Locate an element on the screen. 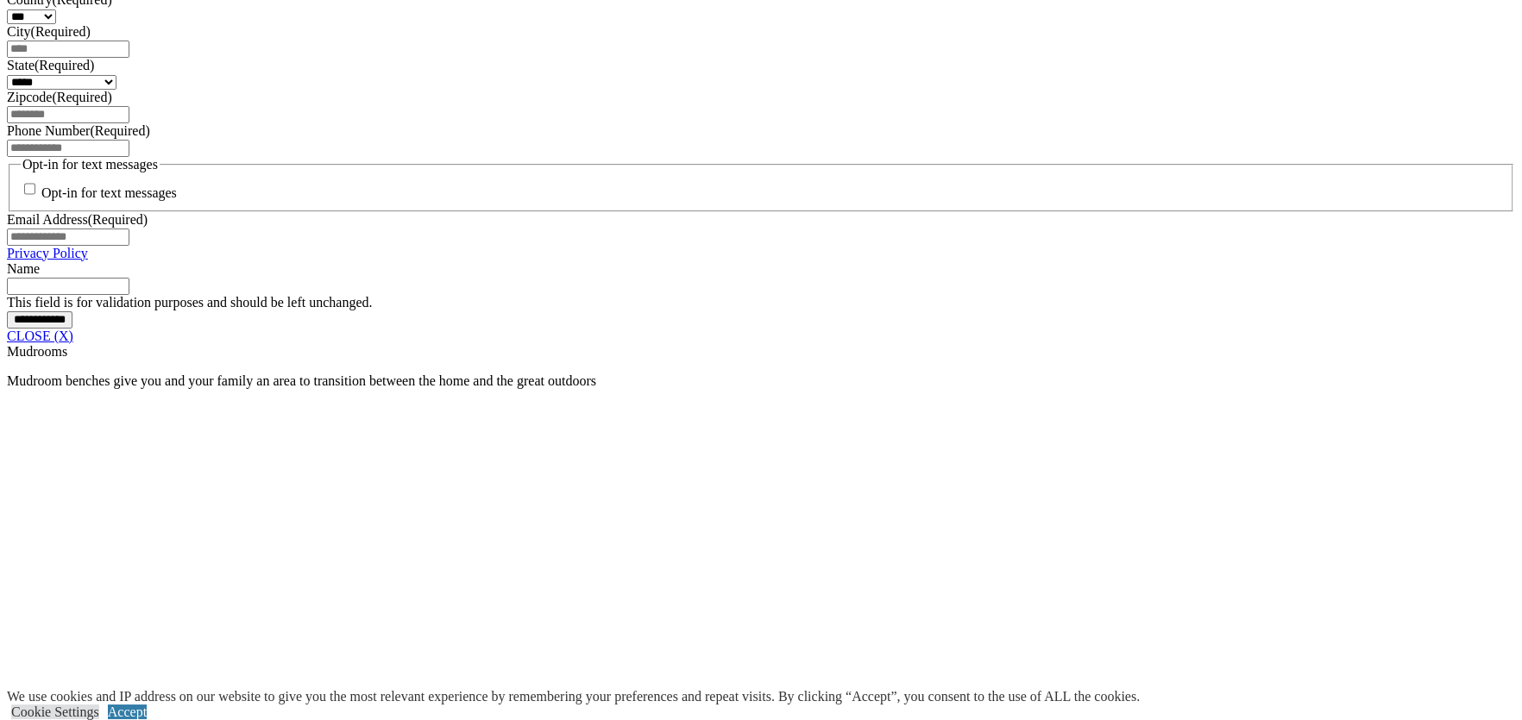  label: Name is located at coordinates (23, 268).